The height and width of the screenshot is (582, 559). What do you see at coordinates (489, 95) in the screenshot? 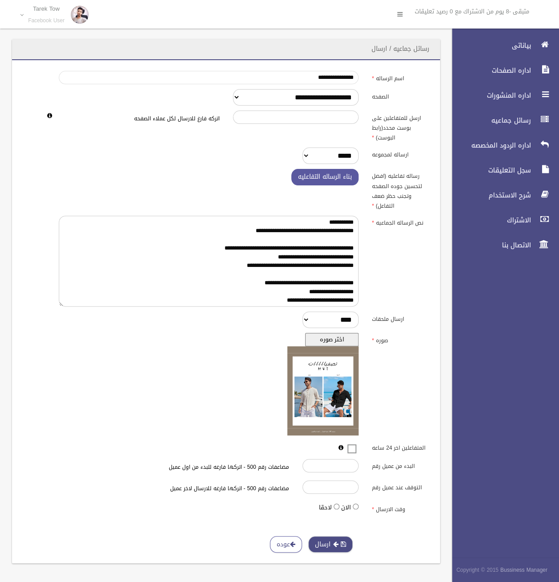
I see `span: اداره المنشورات` at bounding box center [489, 95].